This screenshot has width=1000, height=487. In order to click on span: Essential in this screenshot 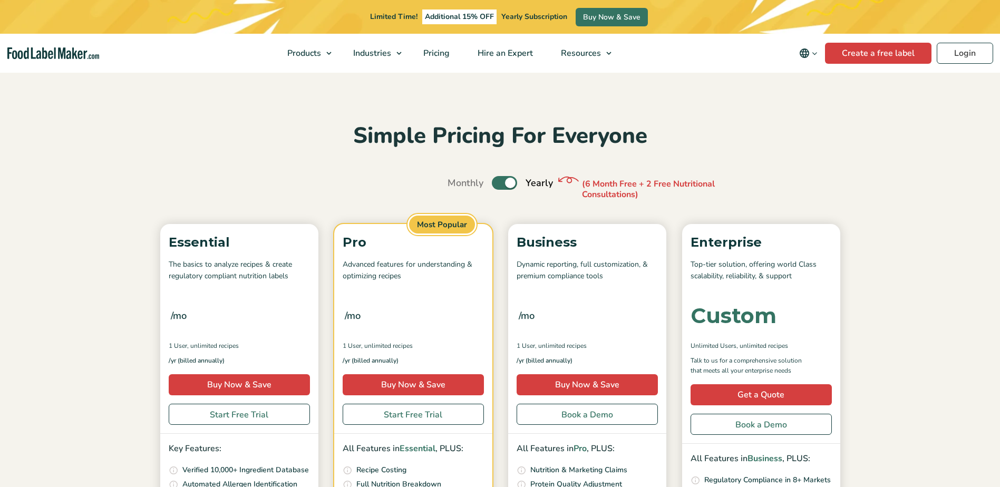, I will do `click(417, 449)`.